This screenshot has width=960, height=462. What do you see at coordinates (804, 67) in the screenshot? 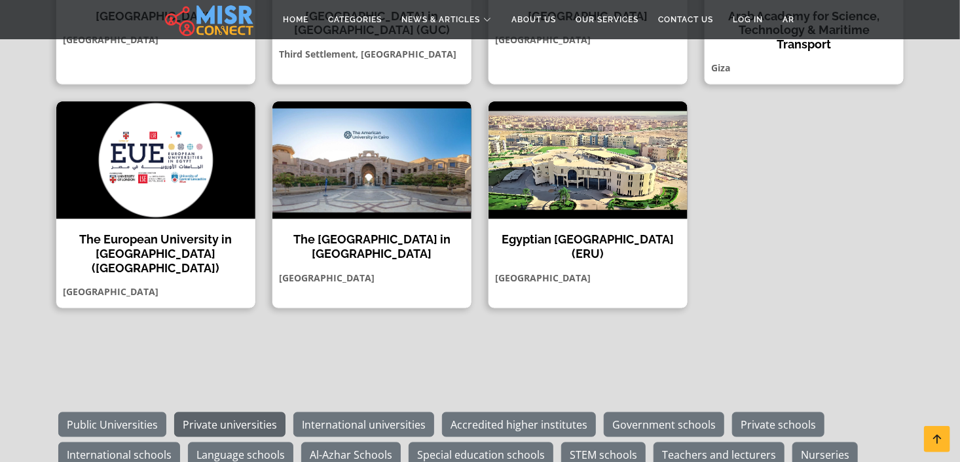
I see `p: Giza` at bounding box center [804, 67].